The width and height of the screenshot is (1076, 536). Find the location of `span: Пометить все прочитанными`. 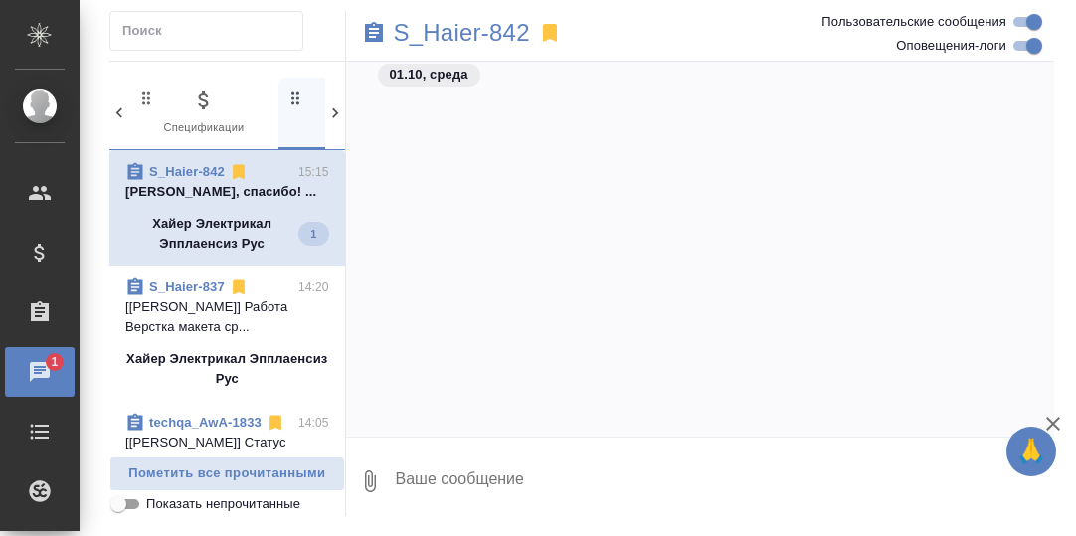

span: Пометить все прочитанными is located at coordinates (227, 473).